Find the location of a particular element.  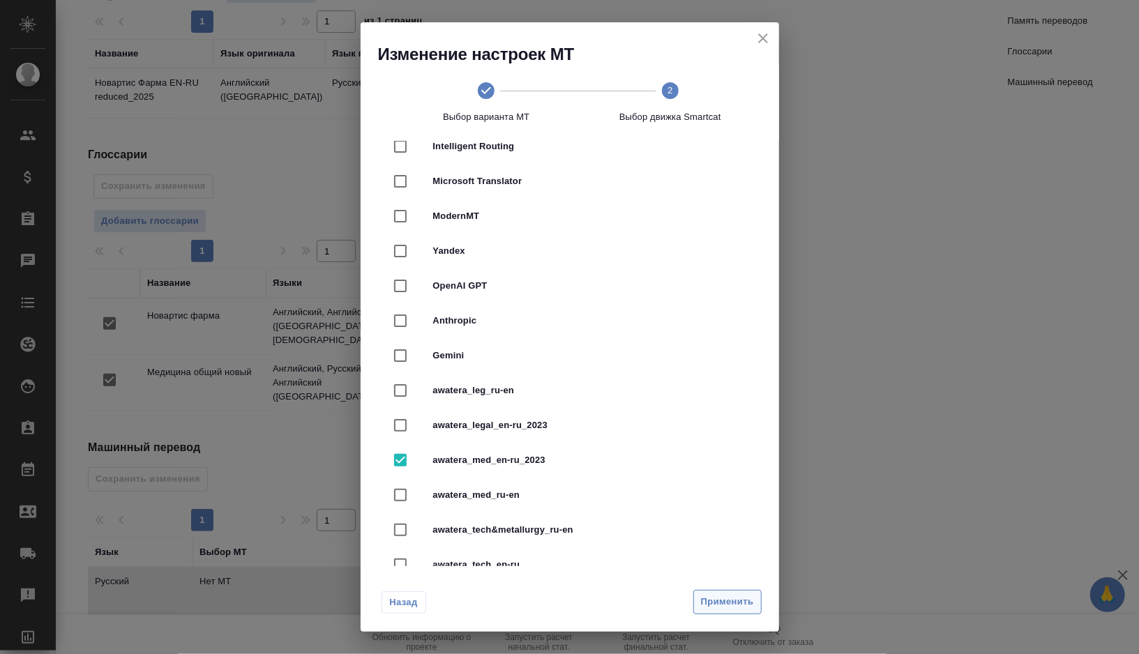

span: Выбор варианта МТ is located at coordinates (487, 117).